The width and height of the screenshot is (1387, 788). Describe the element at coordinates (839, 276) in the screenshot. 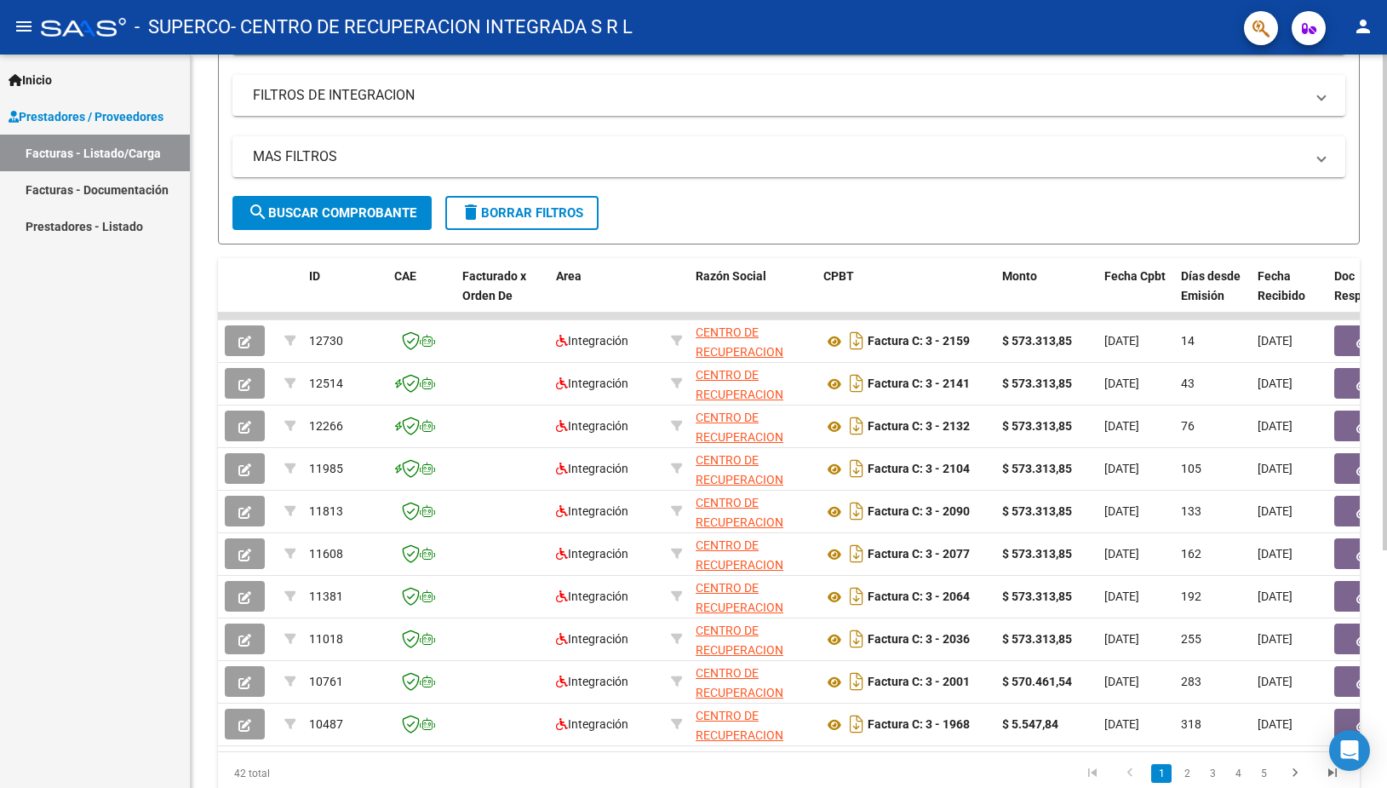

I see `span: CPBT` at that location.